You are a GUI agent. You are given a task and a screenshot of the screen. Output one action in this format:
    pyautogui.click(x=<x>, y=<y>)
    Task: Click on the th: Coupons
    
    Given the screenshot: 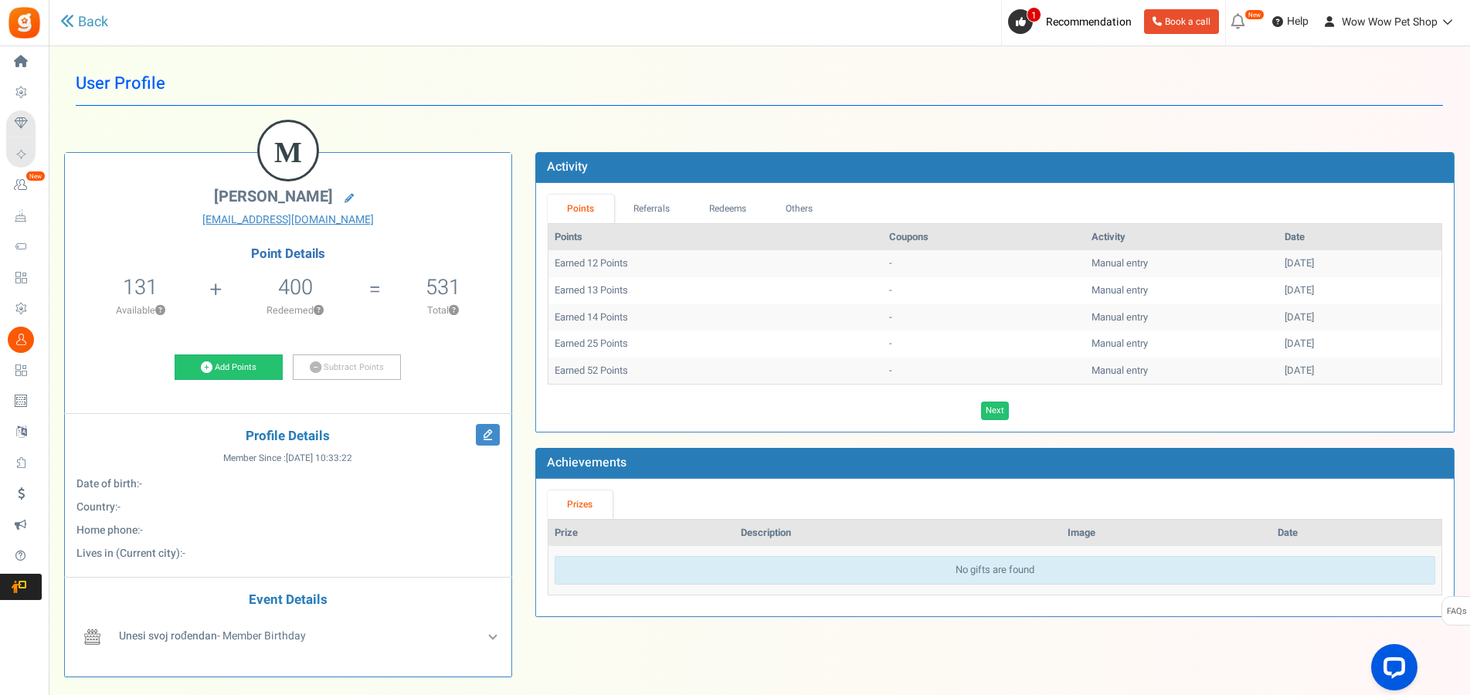 What is the action you would take?
    pyautogui.click(x=984, y=237)
    